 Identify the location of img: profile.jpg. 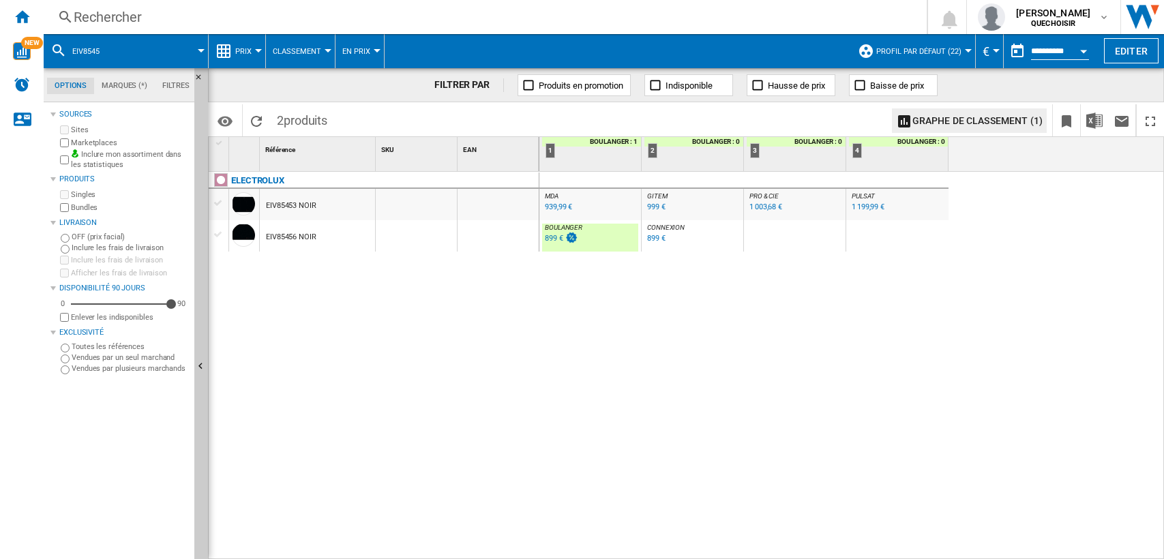
(992, 17).